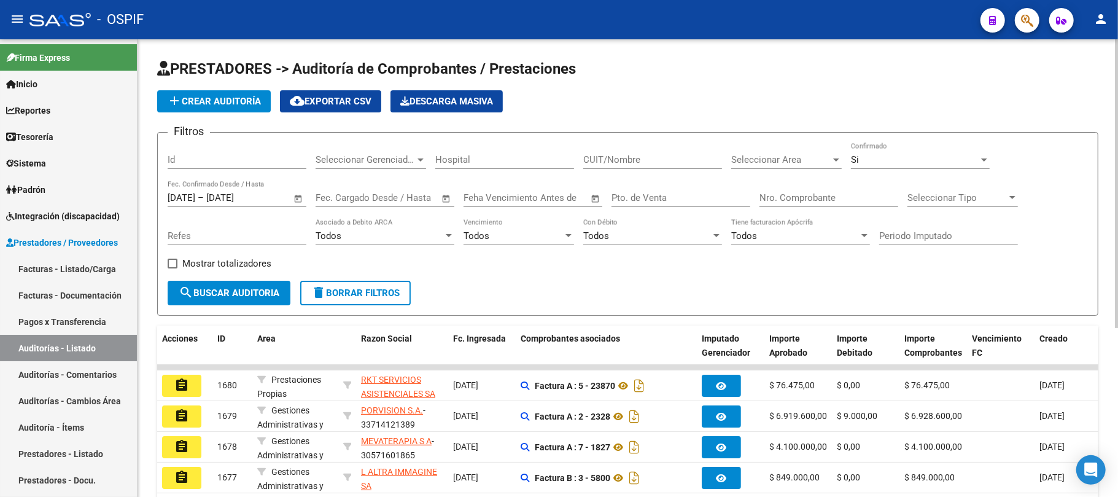  I want to click on span: Crear Auditoría, so click(214, 101).